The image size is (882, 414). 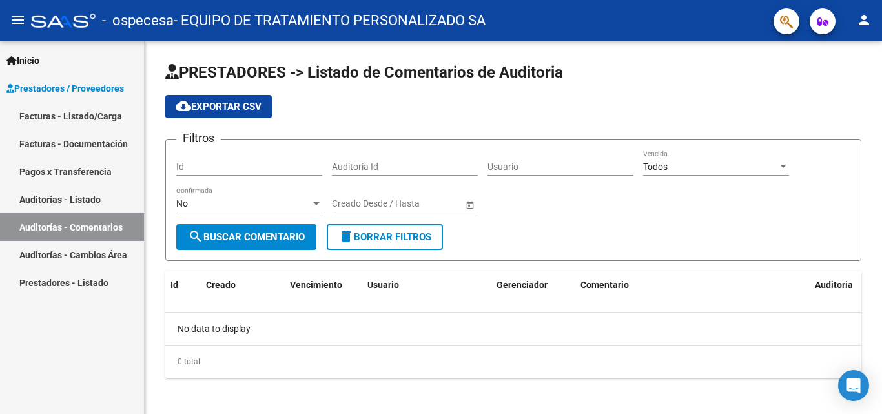 I want to click on span: Prestadores / Proveedores, so click(x=65, y=88).